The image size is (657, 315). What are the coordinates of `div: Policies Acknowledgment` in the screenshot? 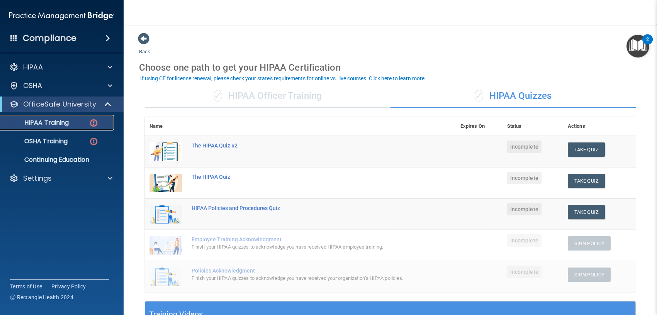 It's located at (305, 271).